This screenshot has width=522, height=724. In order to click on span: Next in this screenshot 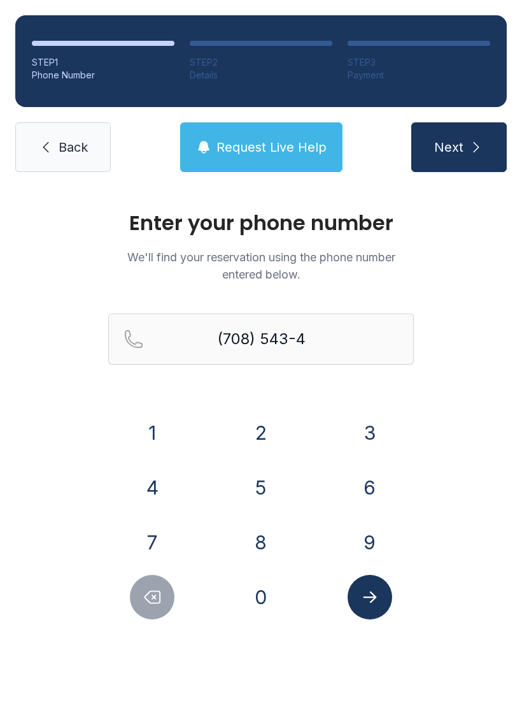, I will do `click(449, 147)`.